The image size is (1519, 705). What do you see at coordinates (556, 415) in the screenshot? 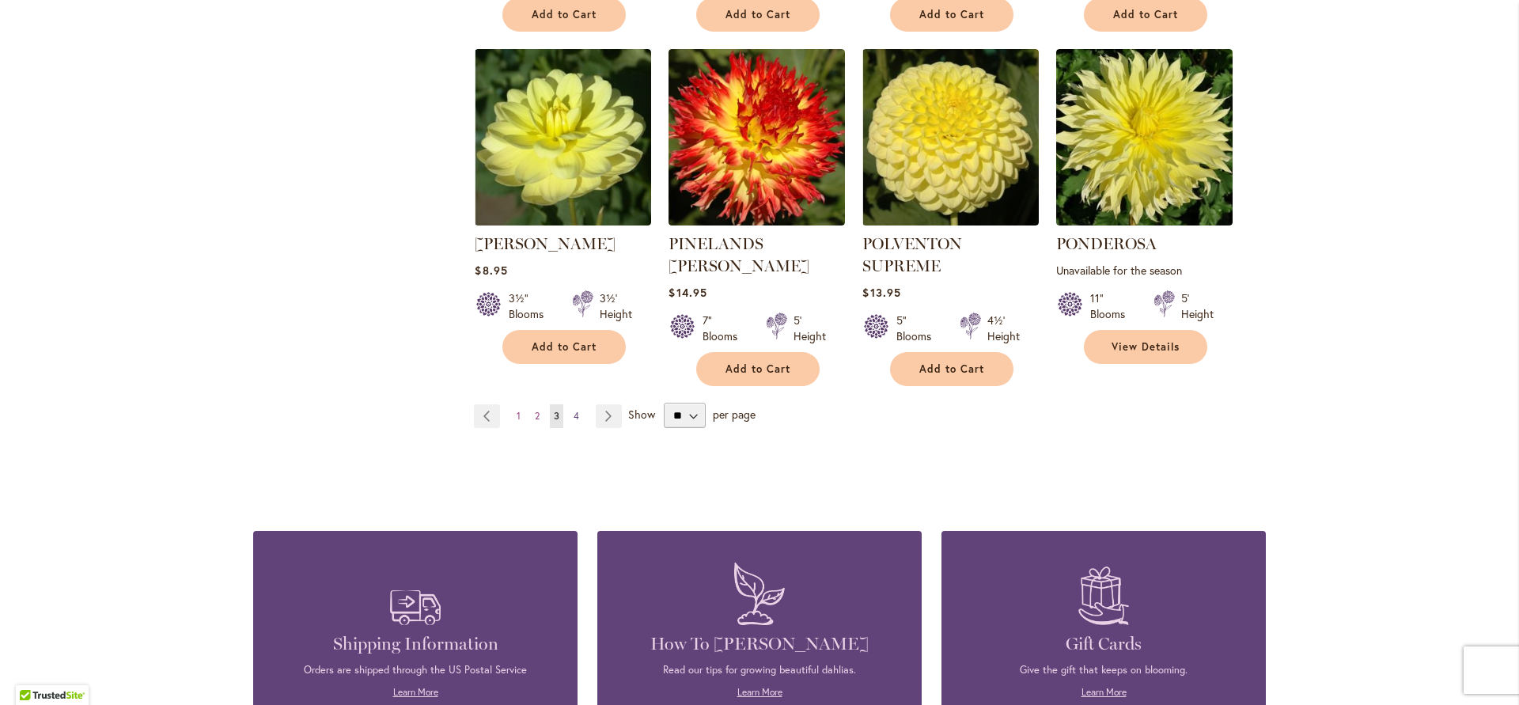
I see `span: 3` at bounding box center [556, 415].